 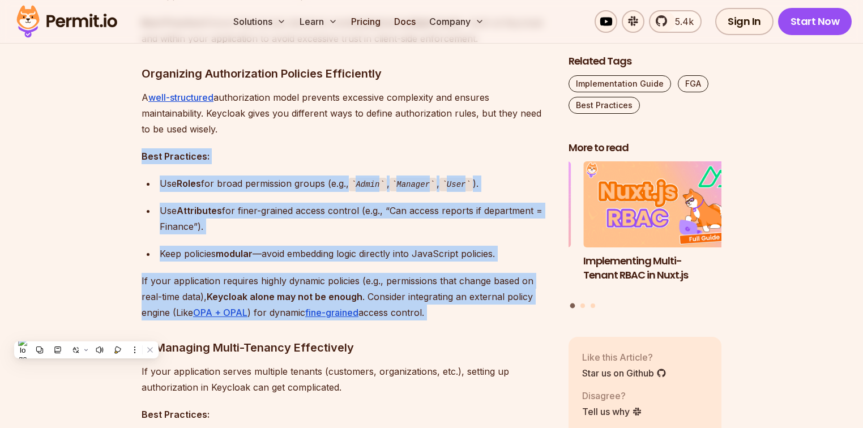 What do you see at coordinates (645, 236) in the screenshot?
I see `div: Posts` at bounding box center [645, 236].